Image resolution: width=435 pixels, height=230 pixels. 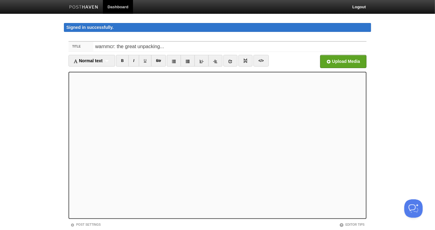 I want to click on img: Posthaven-bar, so click(x=84, y=7).